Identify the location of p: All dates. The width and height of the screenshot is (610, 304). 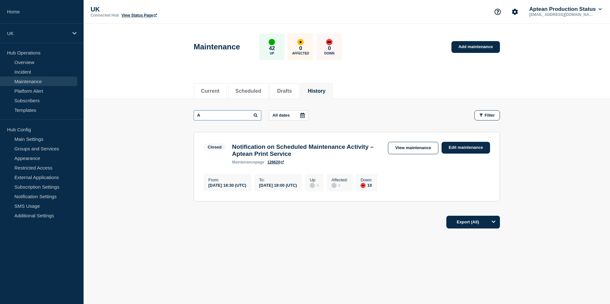
(281, 115).